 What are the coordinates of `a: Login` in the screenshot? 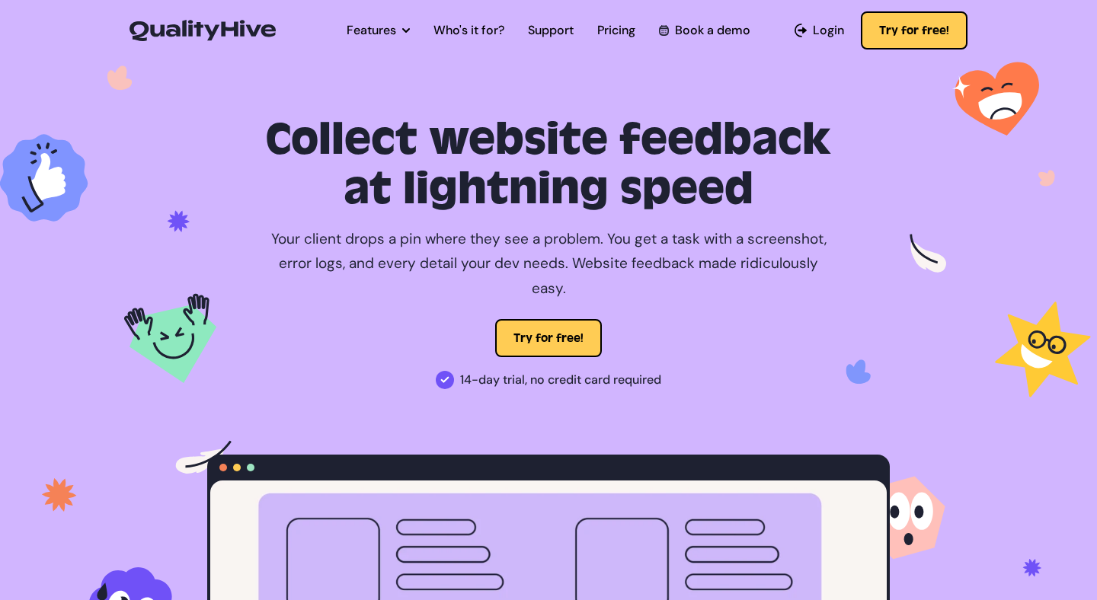 It's located at (819, 30).